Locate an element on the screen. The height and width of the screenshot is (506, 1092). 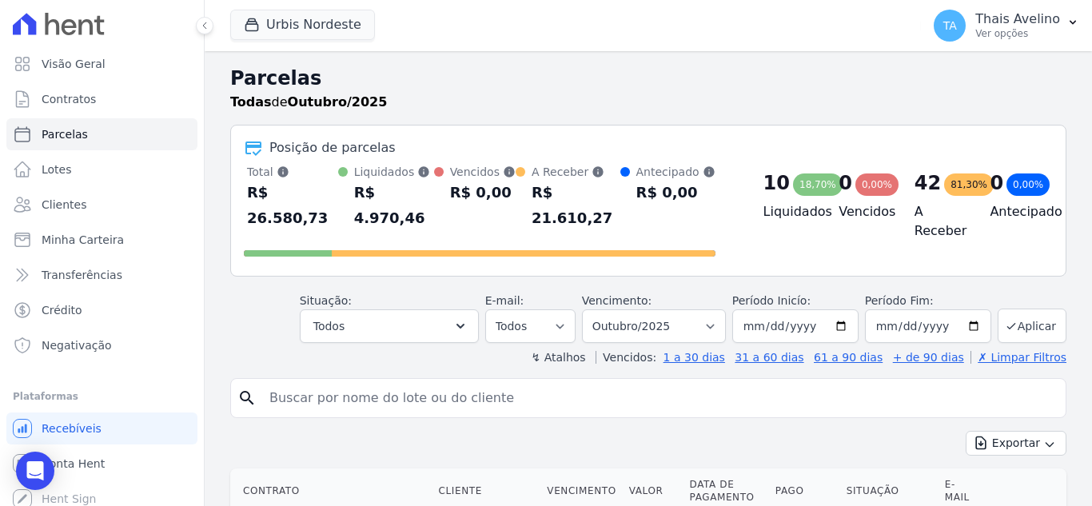
div: A Receber is located at coordinates (576, 172).